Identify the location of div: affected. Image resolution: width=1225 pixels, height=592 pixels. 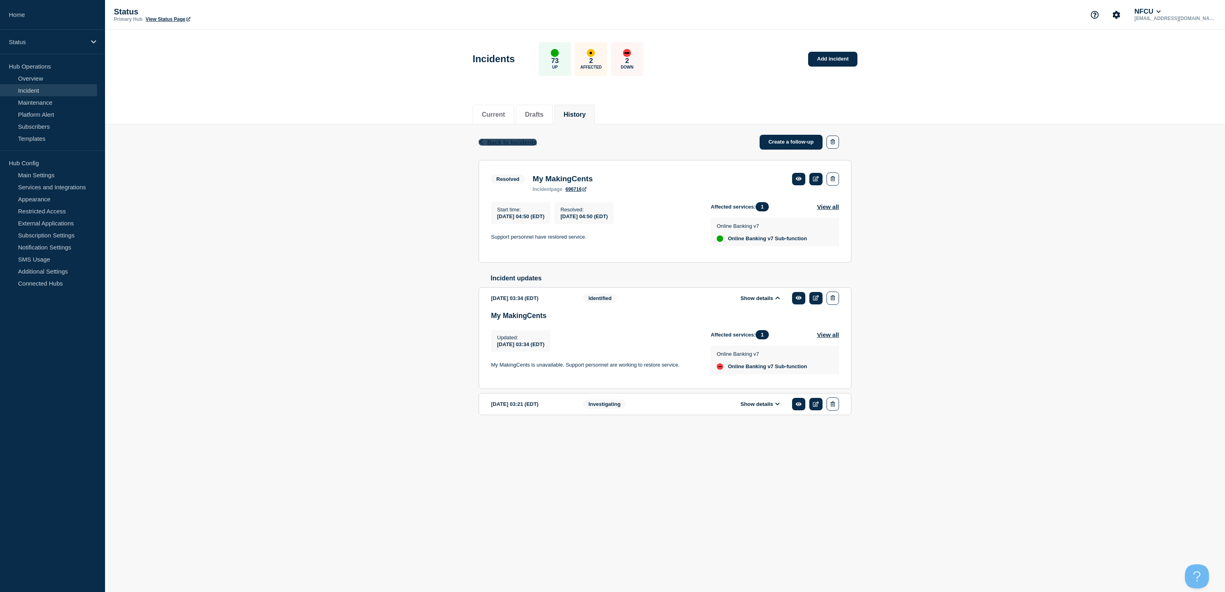
(591, 53).